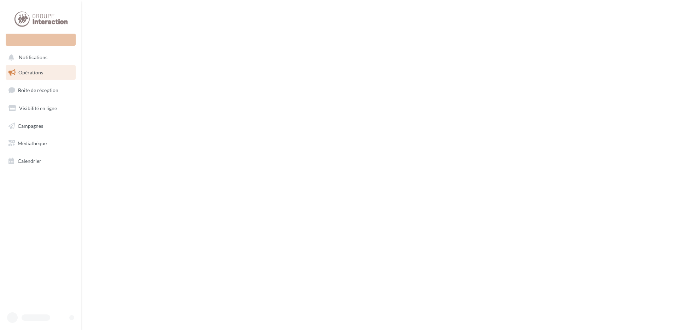  What do you see at coordinates (29, 161) in the screenshot?
I see `span: Calendrier` at bounding box center [29, 161].